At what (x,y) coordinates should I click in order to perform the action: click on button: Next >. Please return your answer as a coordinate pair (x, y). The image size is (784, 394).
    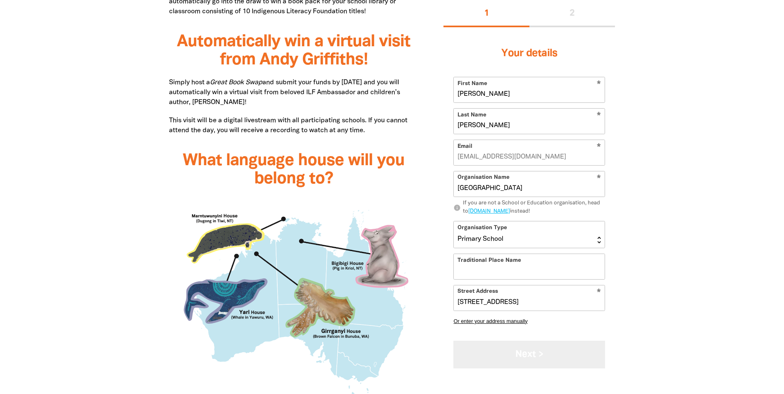
    Looking at the image, I should click on (529, 355).